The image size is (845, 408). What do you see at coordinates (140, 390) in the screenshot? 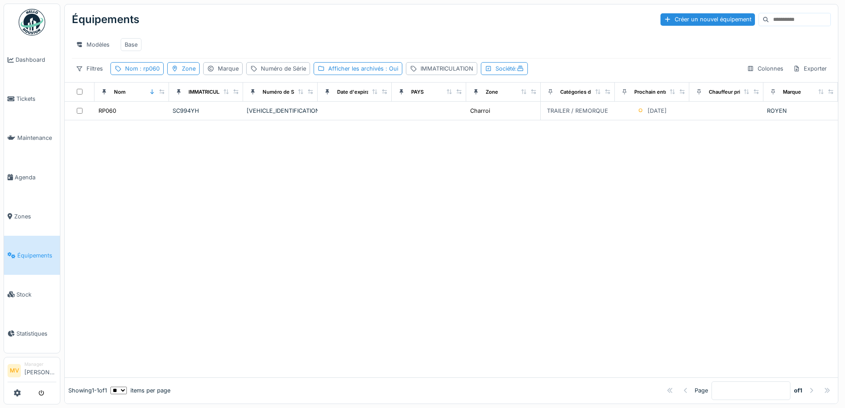
I see `div: items per page` at bounding box center [140, 390].